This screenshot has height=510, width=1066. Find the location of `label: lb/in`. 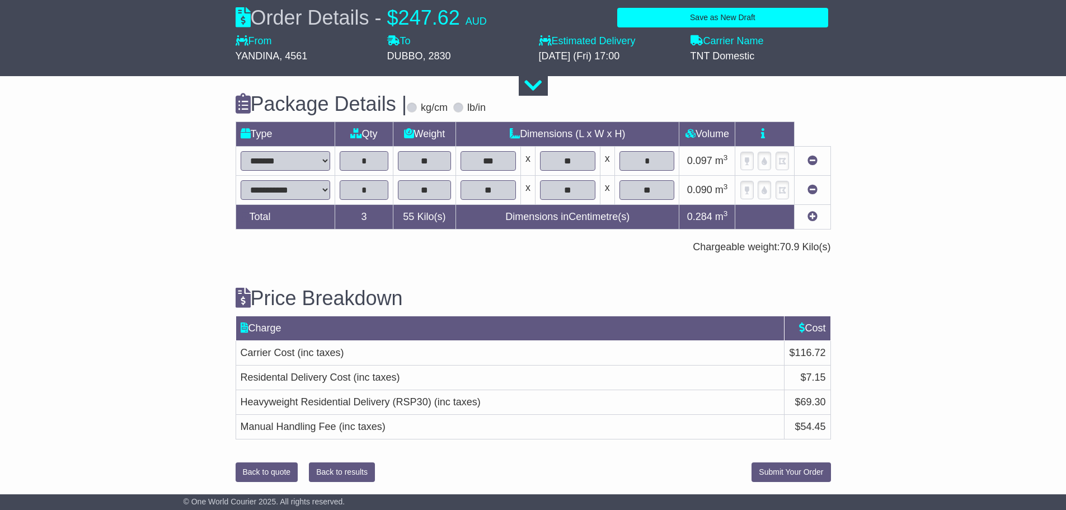

label: lb/in is located at coordinates (476, 108).